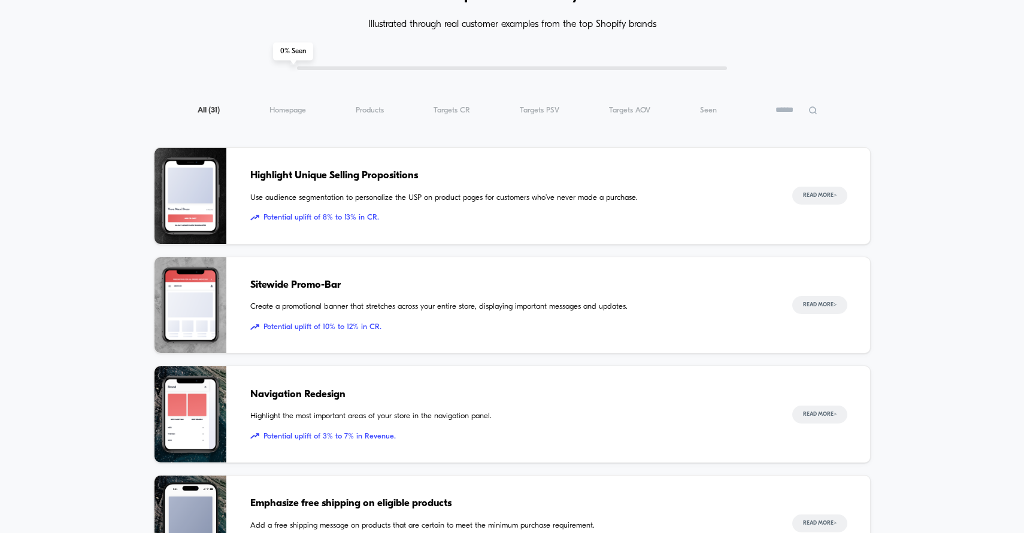  Describe the element at coordinates (708, 110) in the screenshot. I see `span: Seen` at that location.